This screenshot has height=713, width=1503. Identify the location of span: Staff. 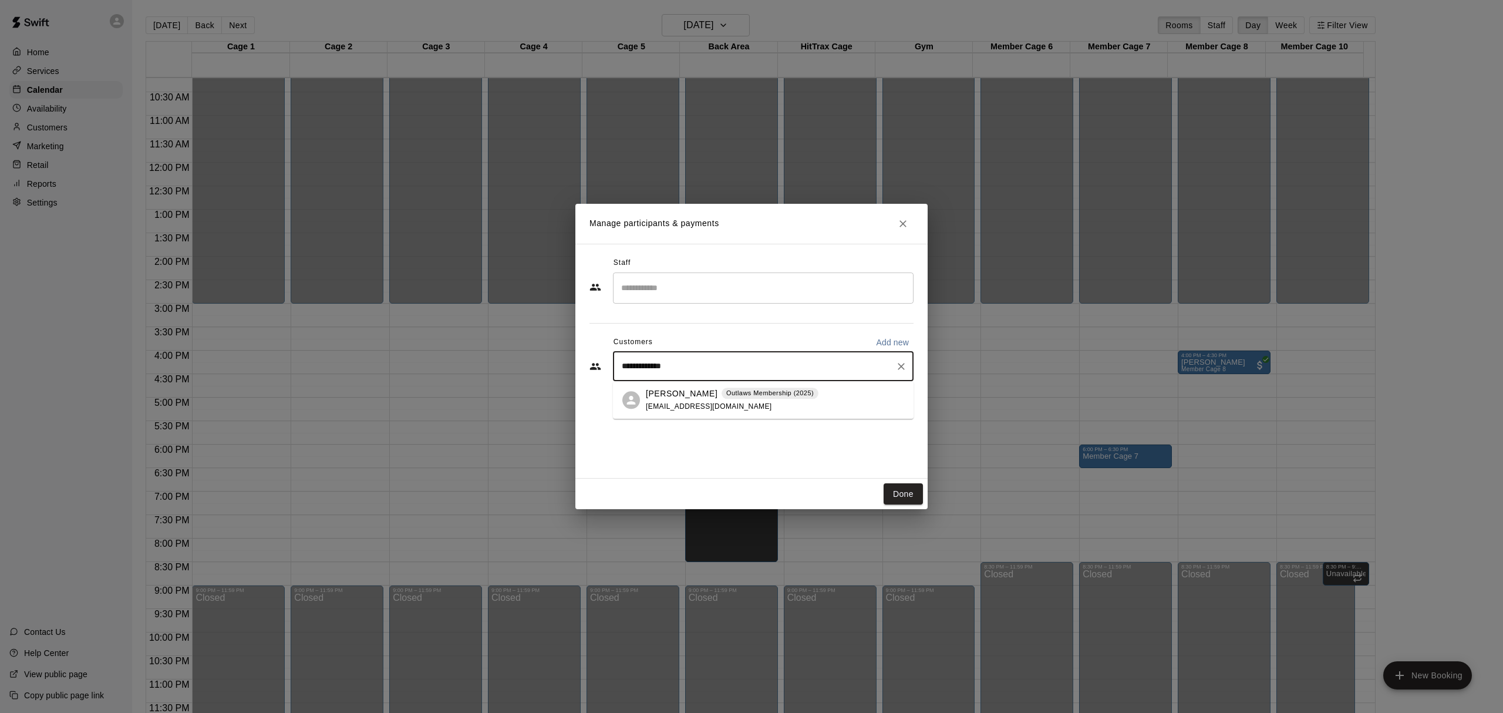
(622, 263).